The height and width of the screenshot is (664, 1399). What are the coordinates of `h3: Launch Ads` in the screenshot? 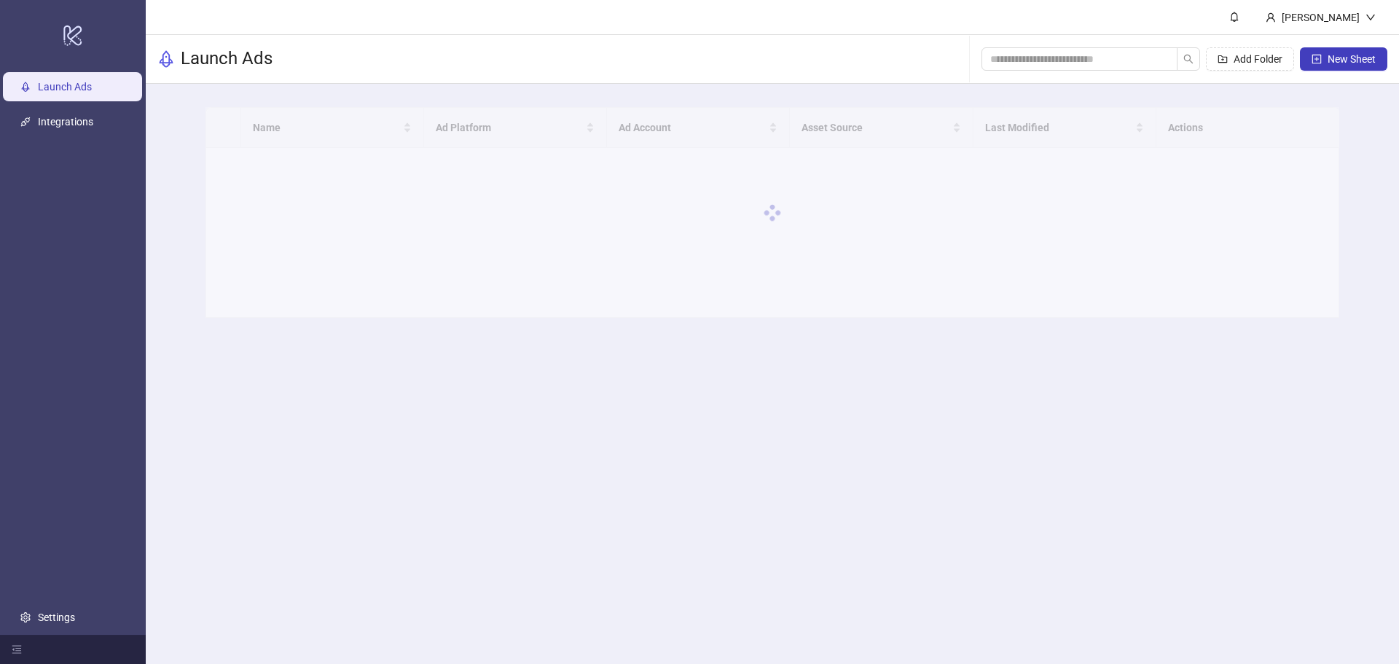 It's located at (227, 59).